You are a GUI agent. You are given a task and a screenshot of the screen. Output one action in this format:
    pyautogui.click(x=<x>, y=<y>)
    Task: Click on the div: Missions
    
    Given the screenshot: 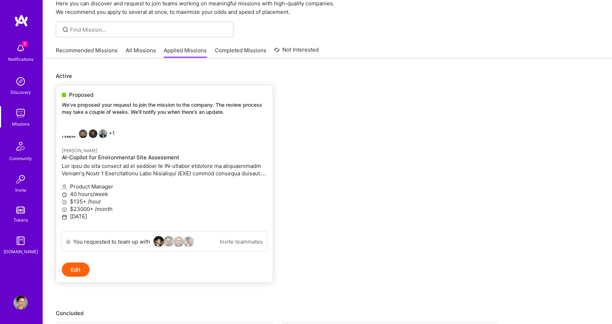 What is the action you would take?
    pyautogui.click(x=21, y=124)
    